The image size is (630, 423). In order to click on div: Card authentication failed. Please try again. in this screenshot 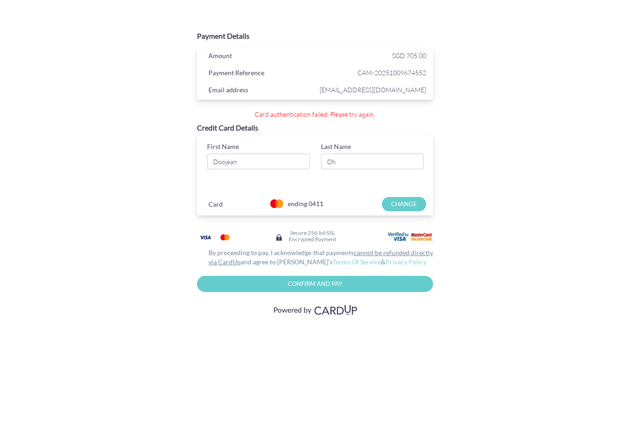, I will do `click(315, 114)`.